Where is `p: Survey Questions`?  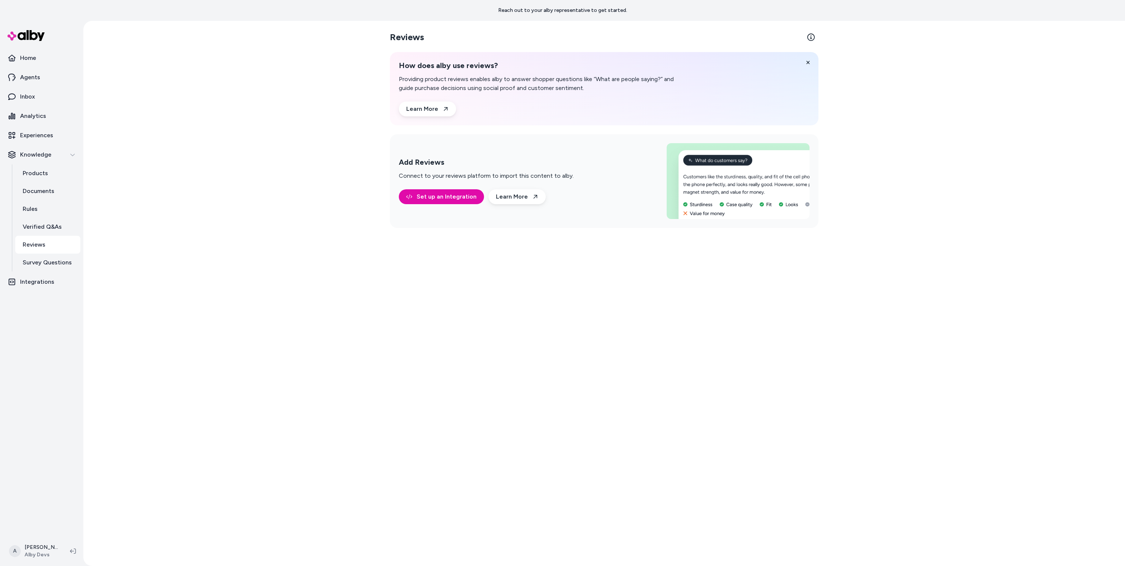 p: Survey Questions is located at coordinates (47, 263).